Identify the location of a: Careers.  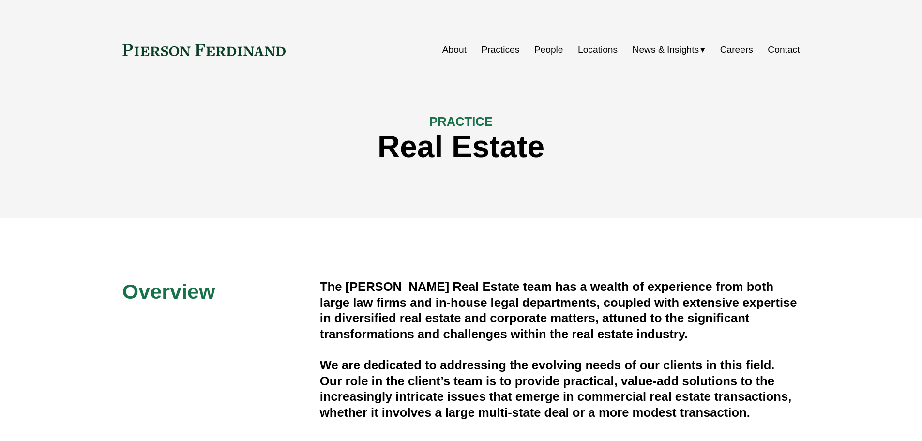
(736, 50).